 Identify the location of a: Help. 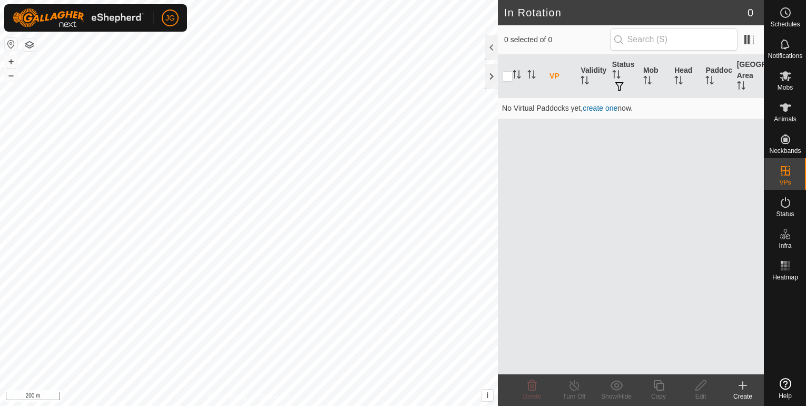
(785, 388).